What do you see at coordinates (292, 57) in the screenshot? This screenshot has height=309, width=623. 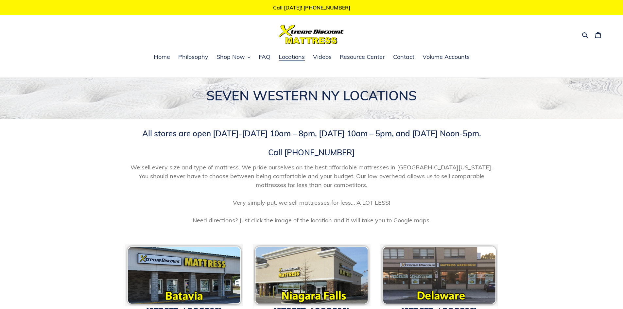 I see `span: Locations` at bounding box center [292, 57].